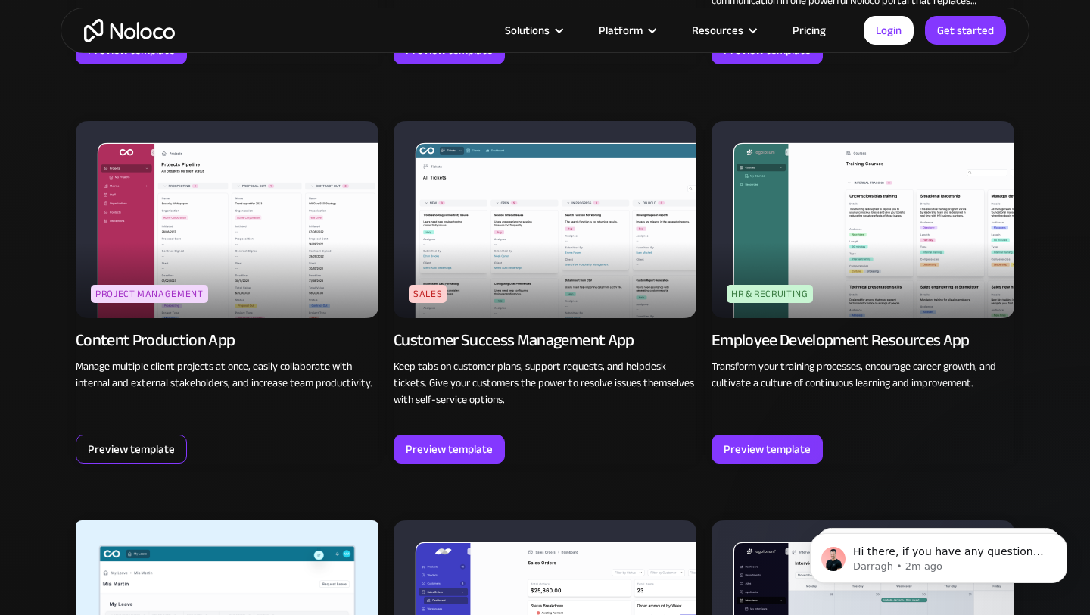  Describe the element at coordinates (889, 30) in the screenshot. I see `a: Login` at that location.